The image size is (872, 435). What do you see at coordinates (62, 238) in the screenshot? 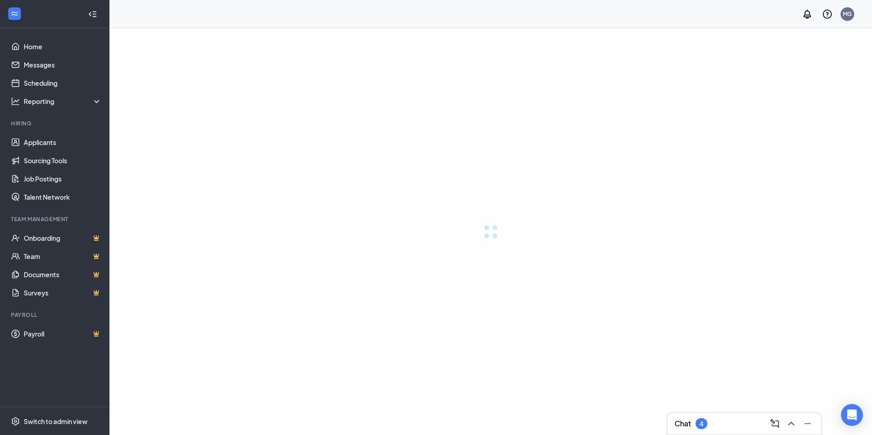
I see `a: OnboardingCrown` at bounding box center [62, 238].